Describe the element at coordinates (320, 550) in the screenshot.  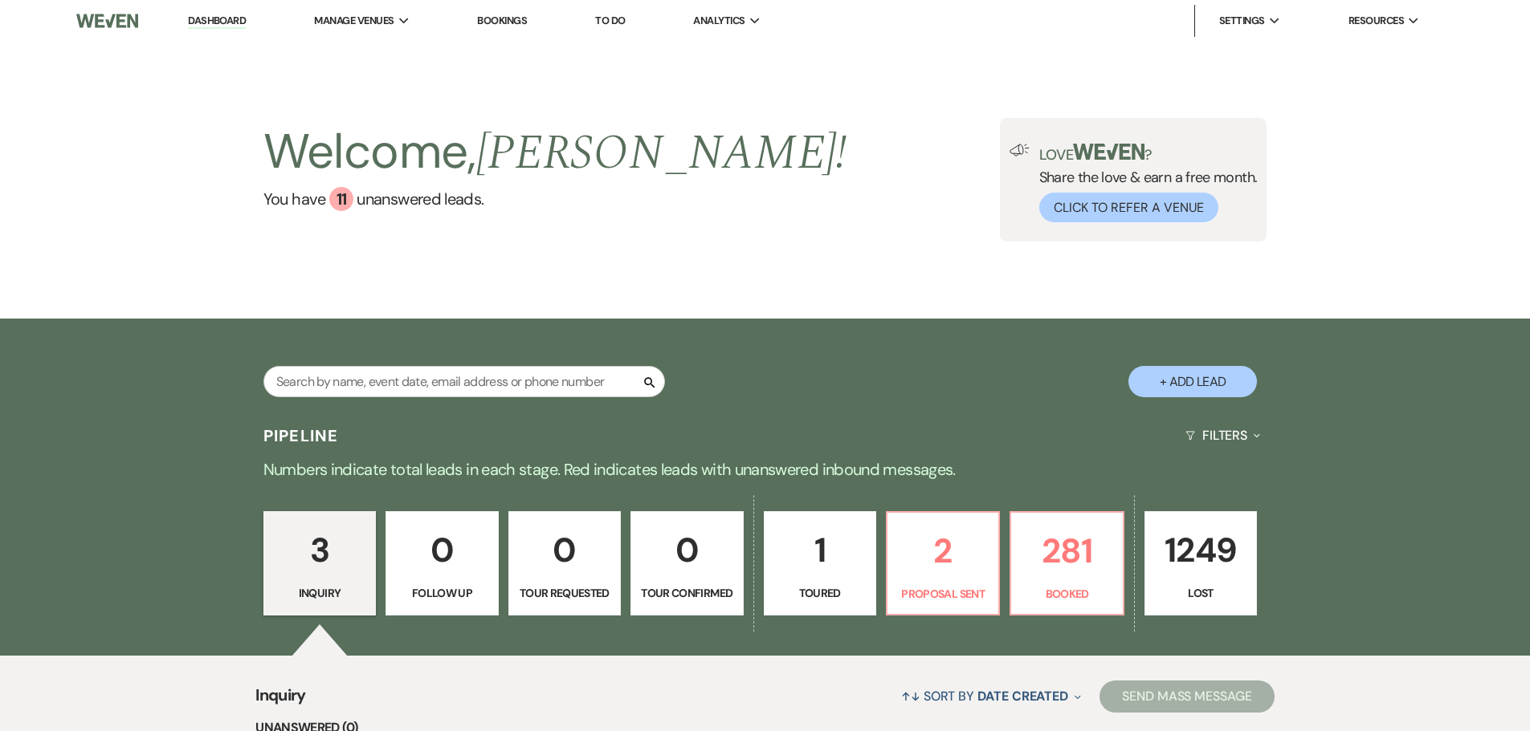
I see `p: 3` at that location.